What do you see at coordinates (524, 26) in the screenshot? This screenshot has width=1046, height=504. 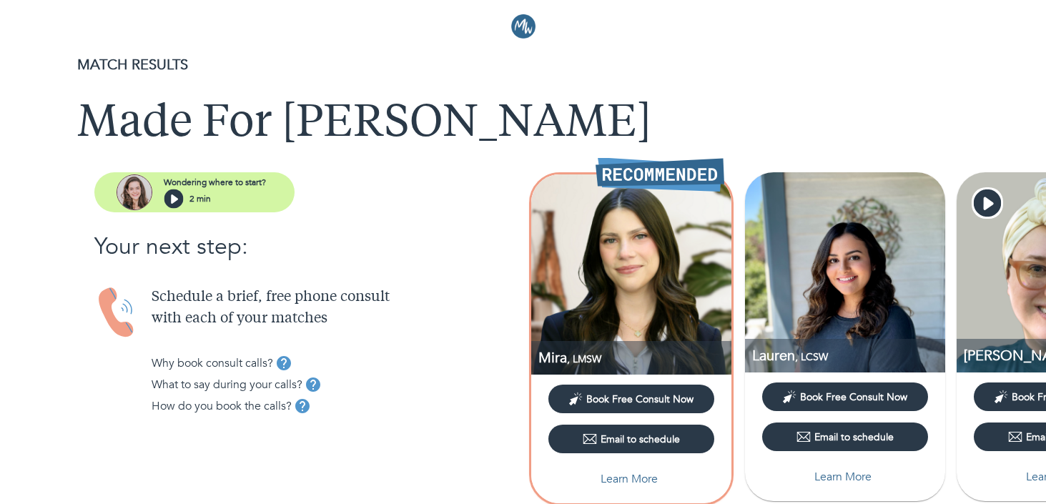 I see `img: Logo` at bounding box center [524, 26].